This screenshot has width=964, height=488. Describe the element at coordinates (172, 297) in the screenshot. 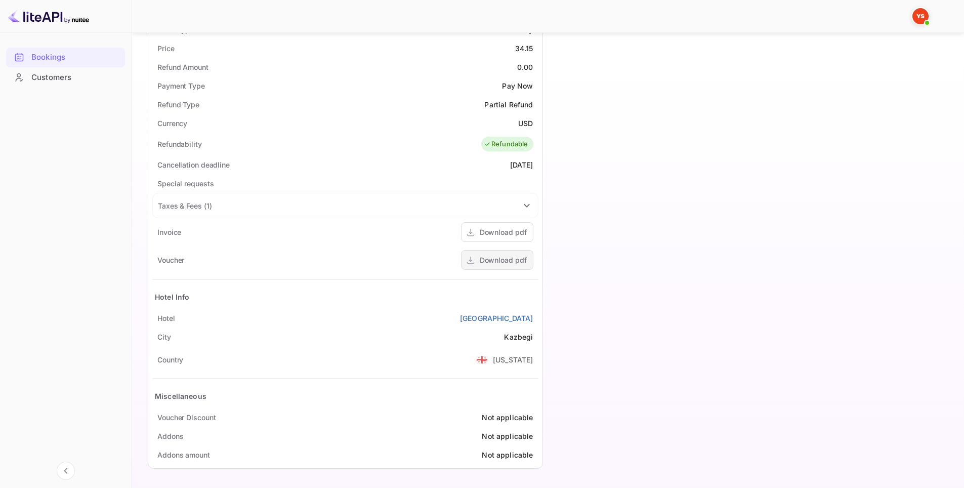

I see `div: Hotel Info` at that location.